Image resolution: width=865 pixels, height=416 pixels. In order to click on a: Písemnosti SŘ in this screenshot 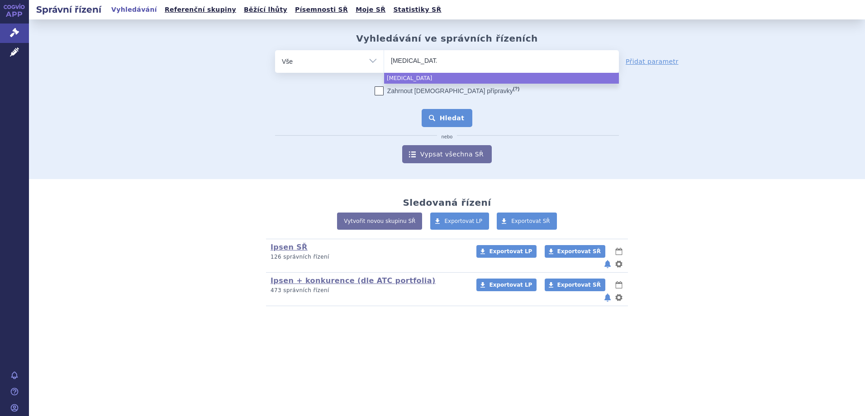, I will do `click(321, 10)`.